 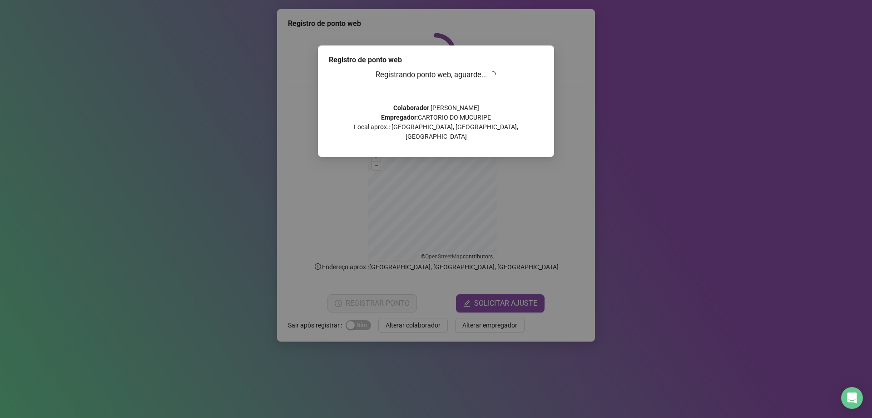 What do you see at coordinates (436, 60) in the screenshot?
I see `div: Registro de ponto web` at bounding box center [436, 60].